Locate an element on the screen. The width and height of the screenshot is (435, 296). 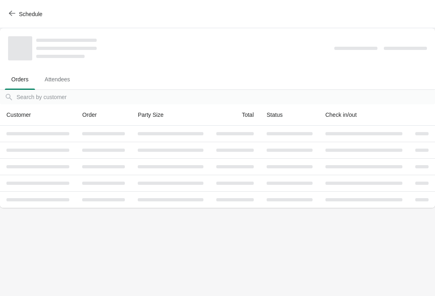
th: Total is located at coordinates (235, 115).